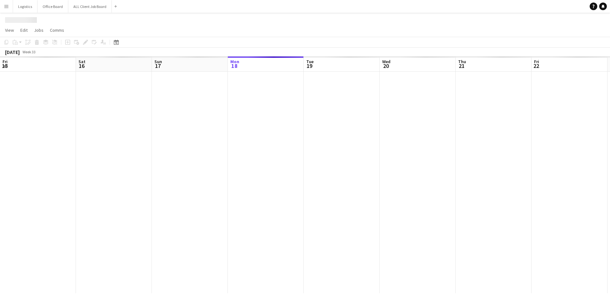  Describe the element at coordinates (25, 6) in the screenshot. I see `button: Logistics` at that location.